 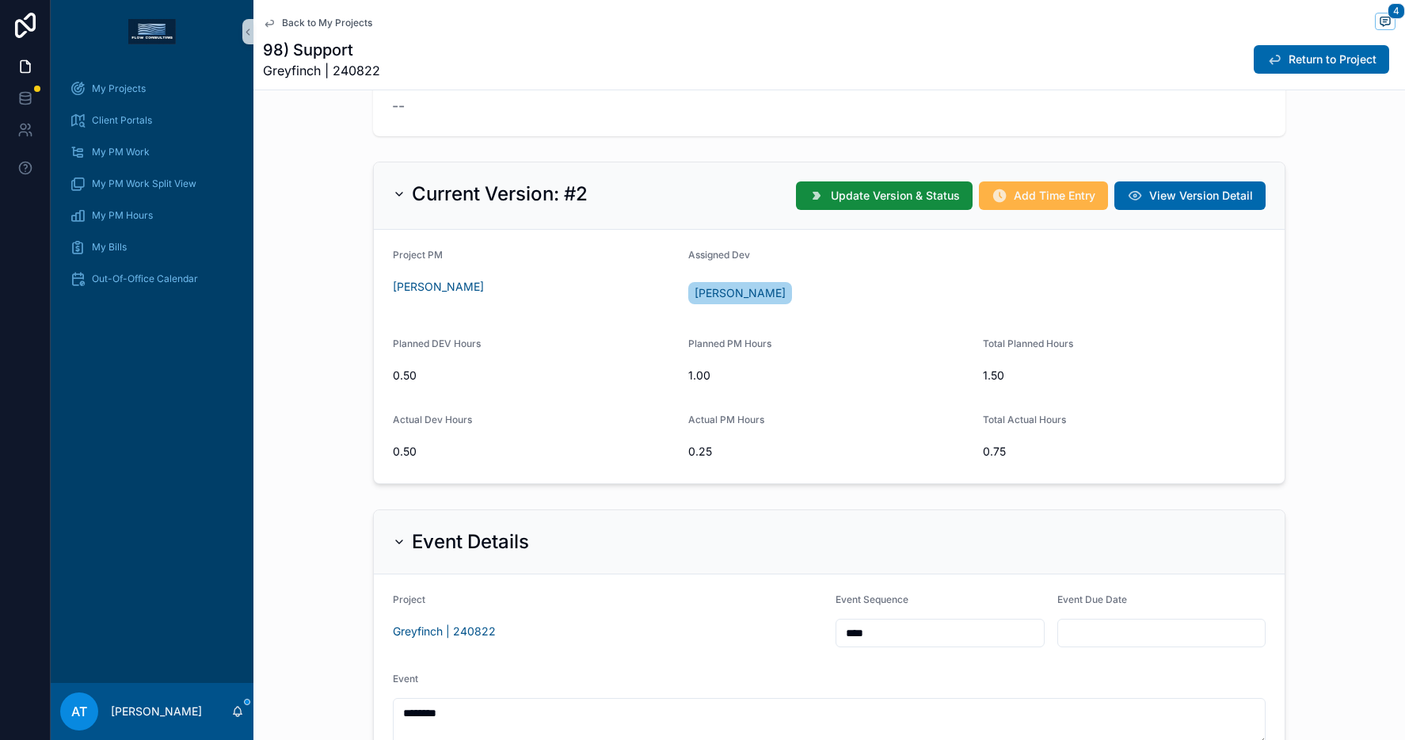 What do you see at coordinates (152, 152) in the screenshot?
I see `a: My PM Work` at bounding box center [152, 152].